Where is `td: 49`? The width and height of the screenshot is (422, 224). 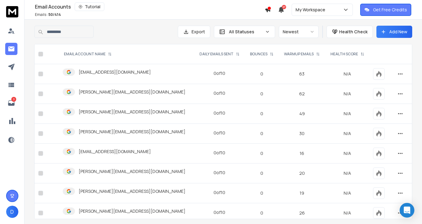 td: 49 is located at coordinates (302, 114).